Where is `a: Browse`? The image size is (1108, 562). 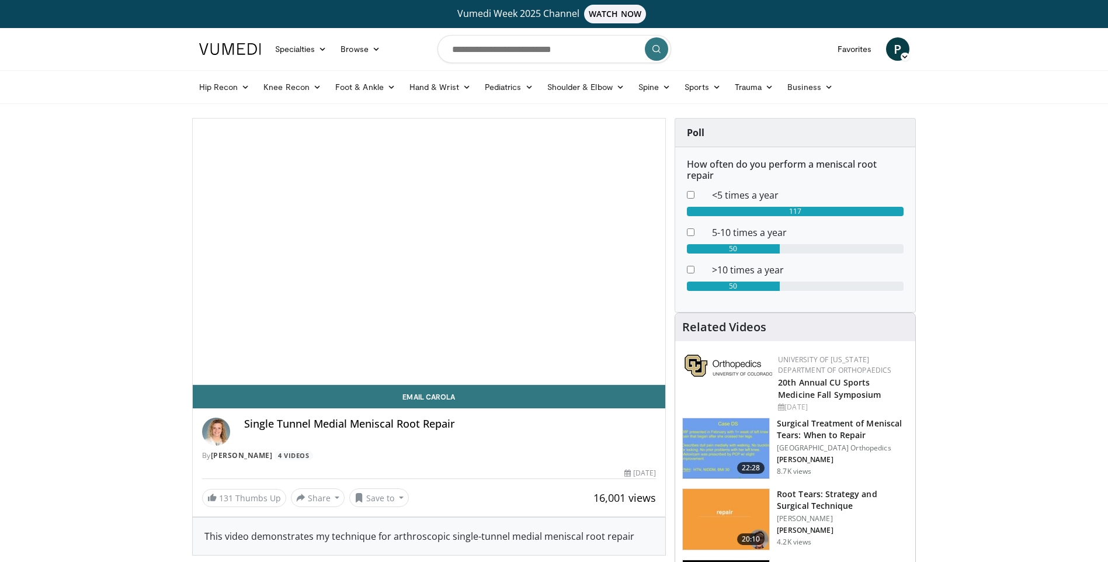 a: Browse is located at coordinates (360, 49).